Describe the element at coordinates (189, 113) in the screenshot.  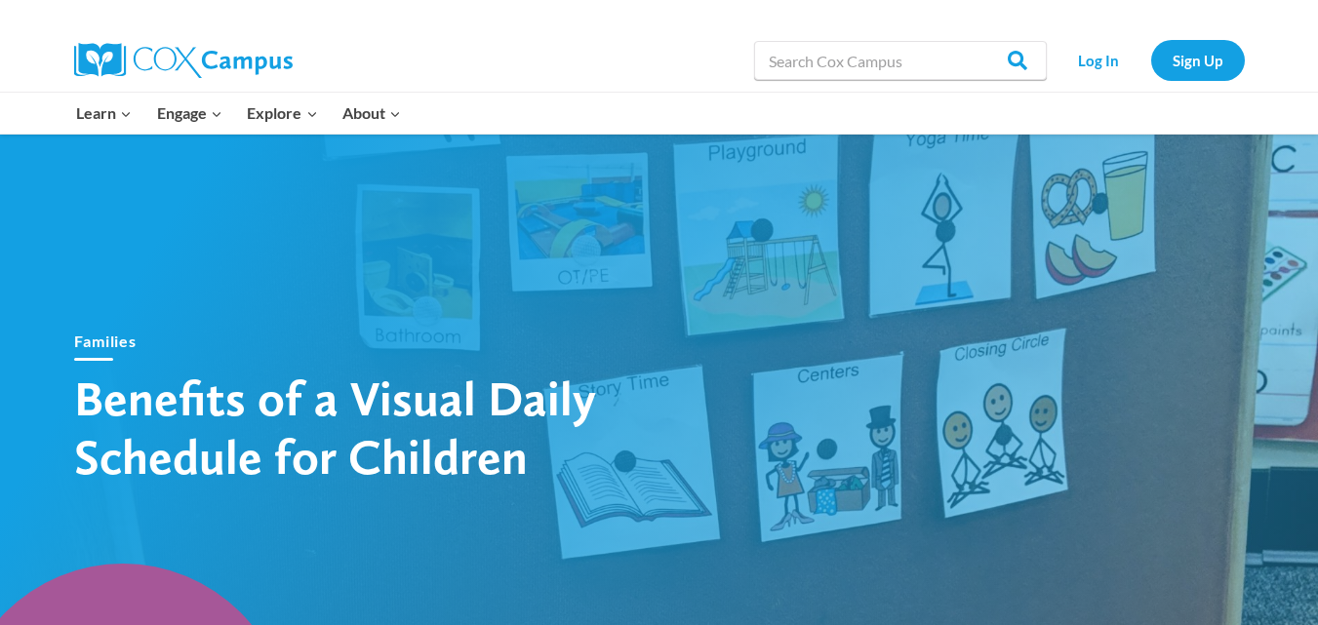
I see `span: Engage` at that location.